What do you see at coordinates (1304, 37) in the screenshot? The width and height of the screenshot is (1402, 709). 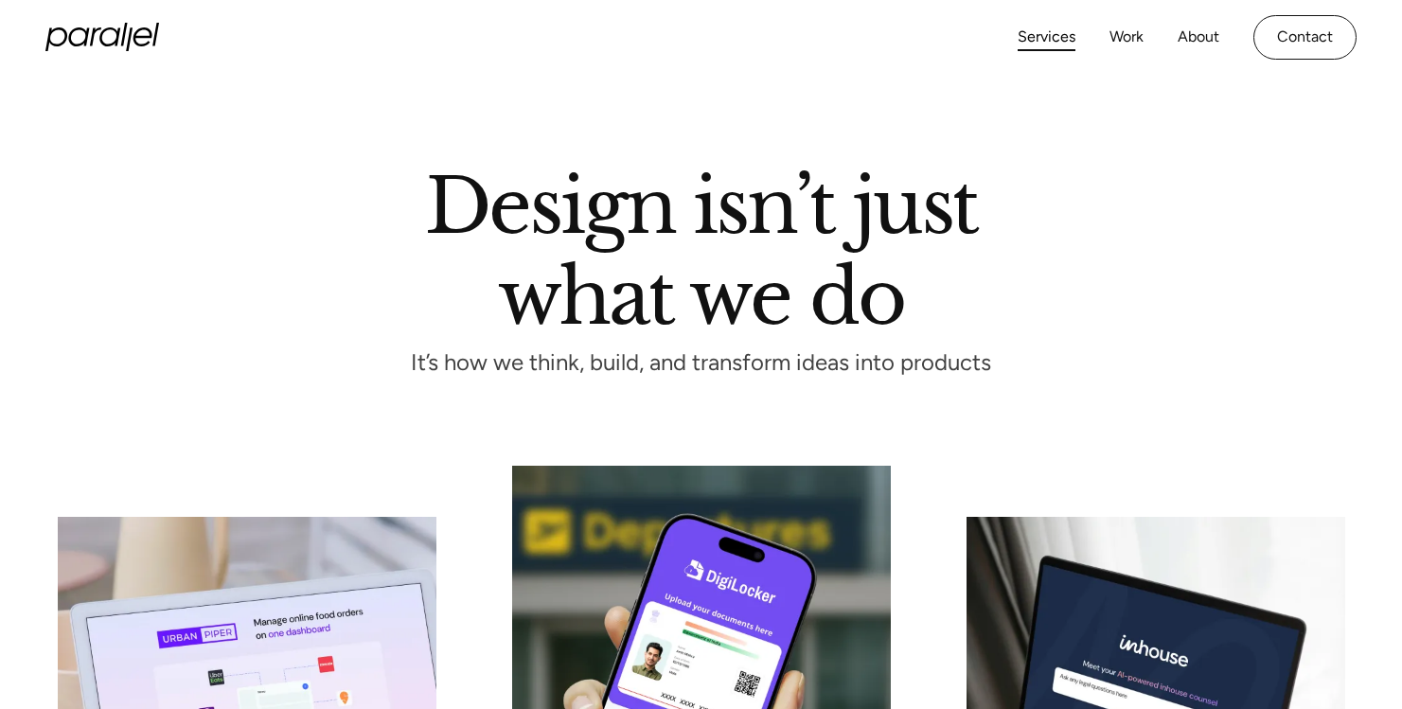 I see `a: Contact` at bounding box center [1304, 37].